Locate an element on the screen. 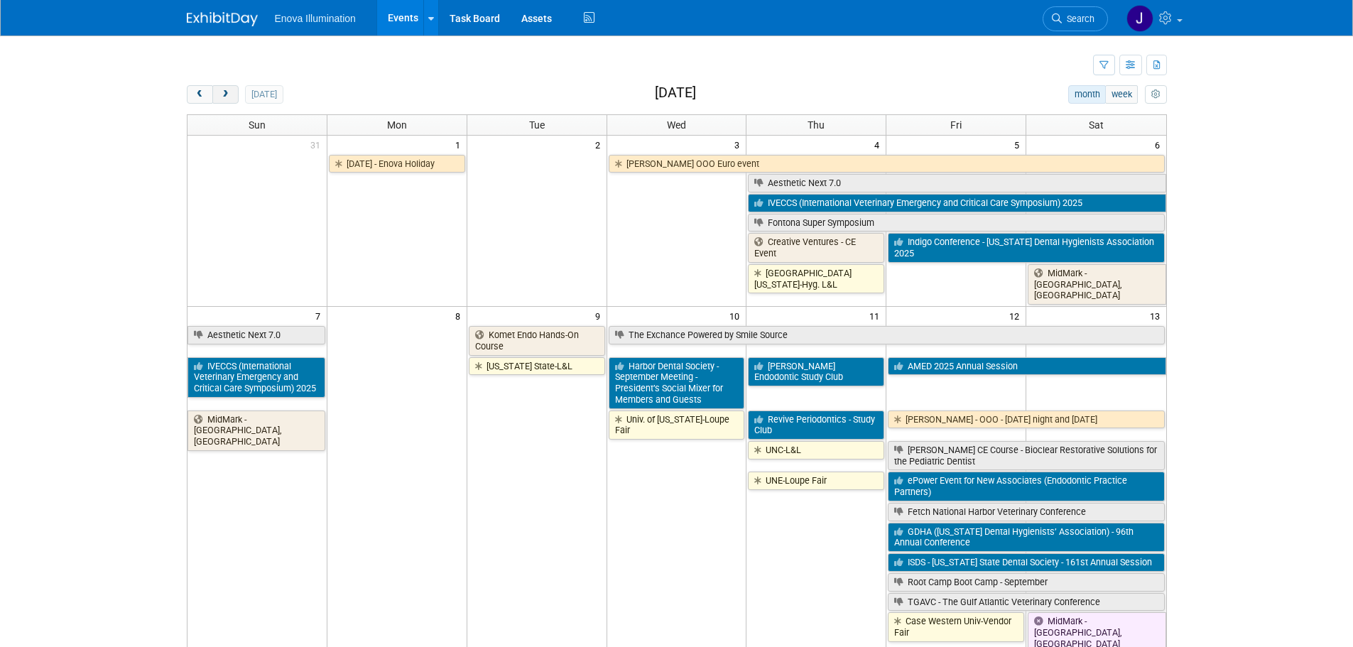 The height and width of the screenshot is (647, 1353). a: Fetch National Harbor Veterinary Conference is located at coordinates (1025, 512).